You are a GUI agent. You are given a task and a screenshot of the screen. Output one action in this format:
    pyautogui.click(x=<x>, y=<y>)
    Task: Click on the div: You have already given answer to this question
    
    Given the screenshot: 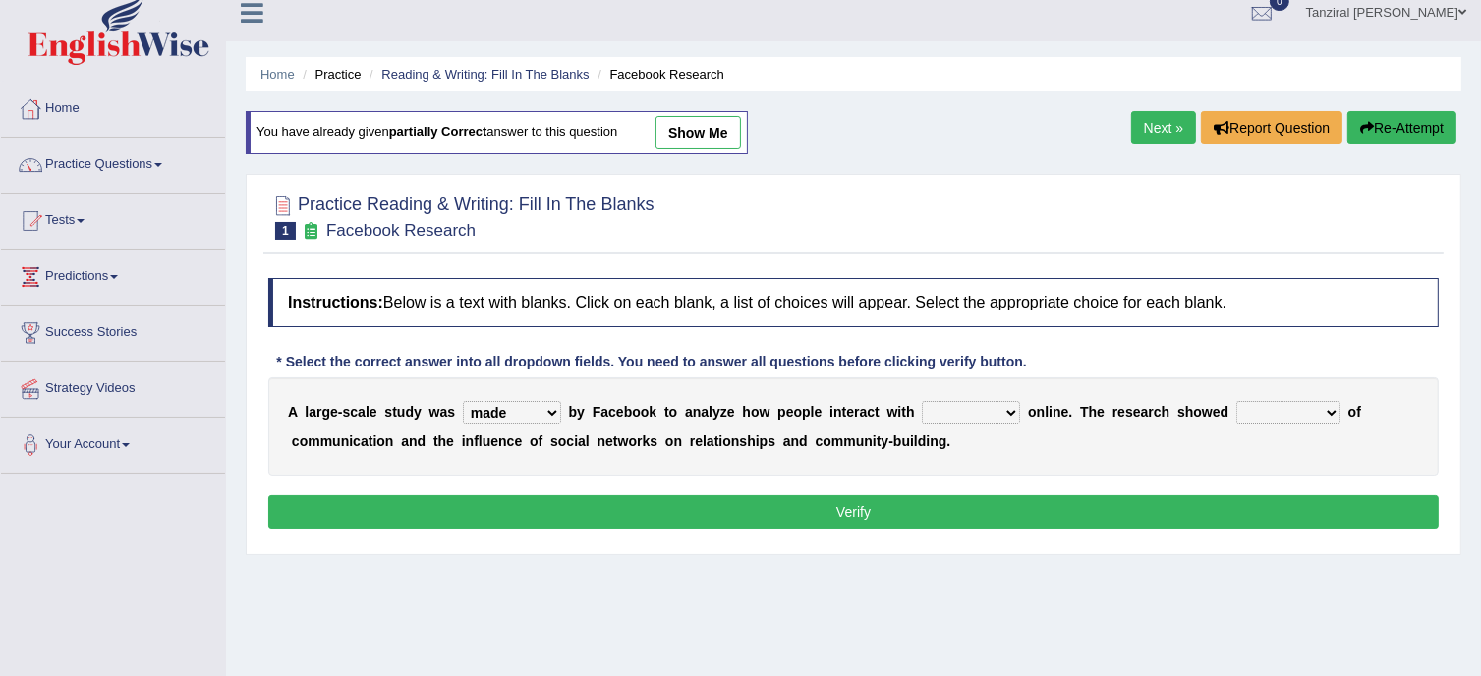 What is the action you would take?
    pyautogui.click(x=496, y=133)
    